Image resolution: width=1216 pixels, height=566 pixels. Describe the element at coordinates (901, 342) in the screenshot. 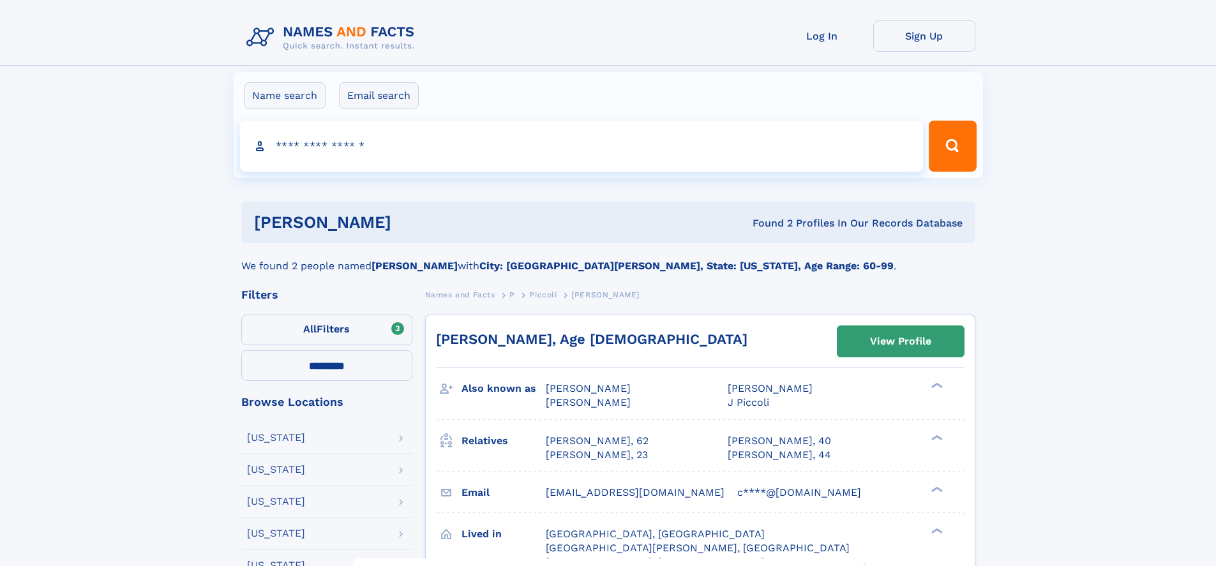

I see `div: View Profile` at that location.